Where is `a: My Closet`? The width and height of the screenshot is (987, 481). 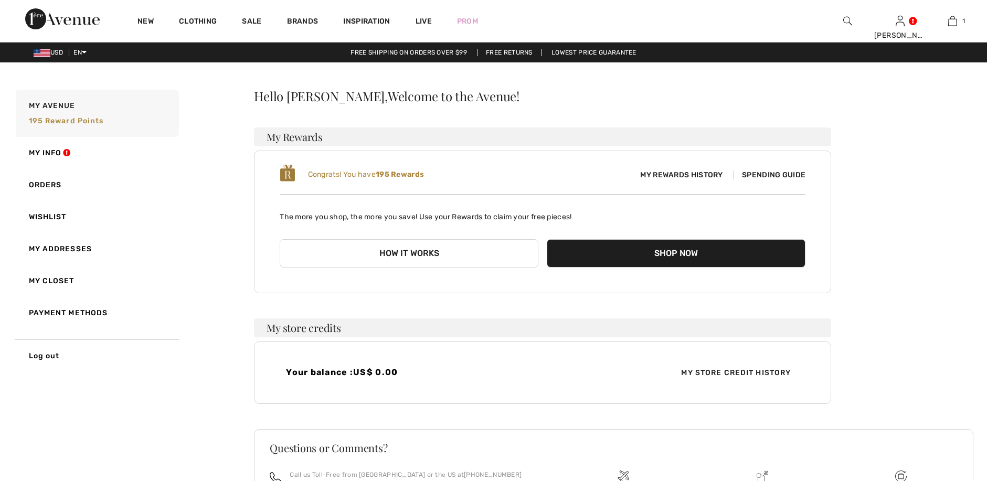 a: My Closet is located at coordinates (96, 281).